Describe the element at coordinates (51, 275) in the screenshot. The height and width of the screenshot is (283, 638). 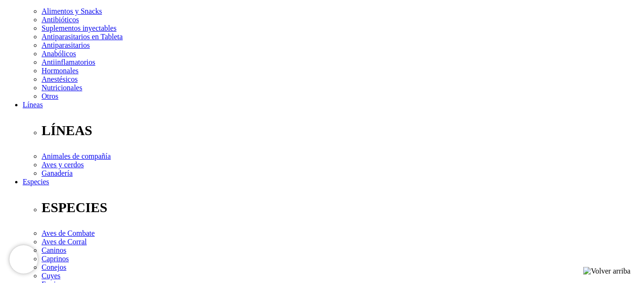
I see `span: Cuyes` at that location.